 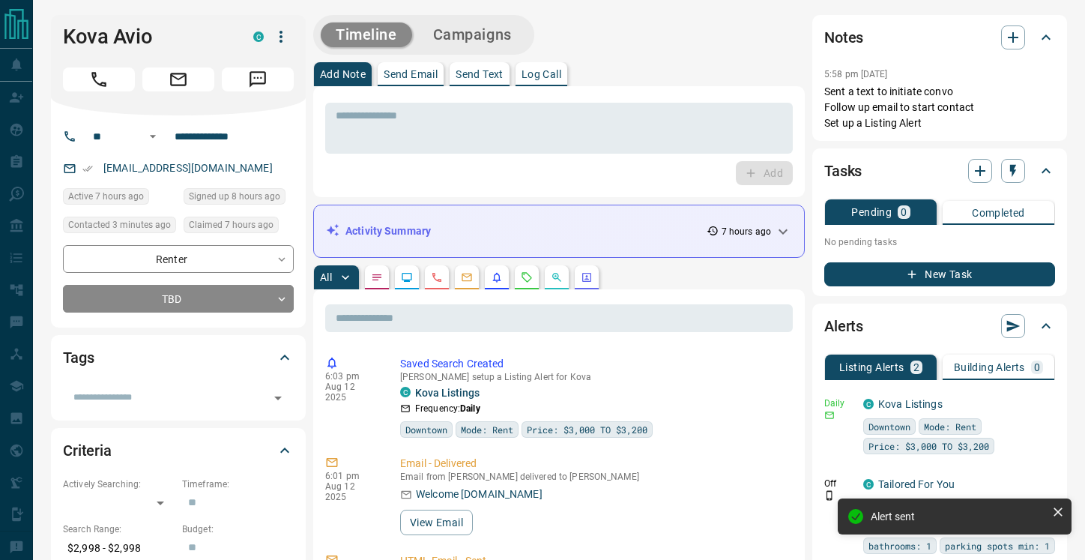 I want to click on svg: Opportunities, so click(x=557, y=277).